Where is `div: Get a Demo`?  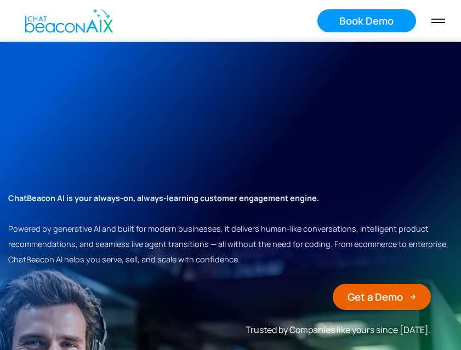
div: Get a Demo is located at coordinates (375, 297).